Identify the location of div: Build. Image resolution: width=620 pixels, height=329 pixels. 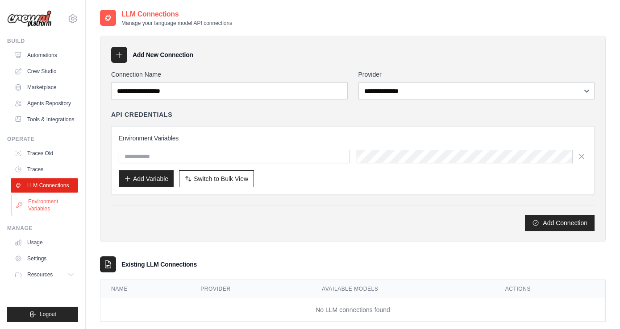
(42, 41).